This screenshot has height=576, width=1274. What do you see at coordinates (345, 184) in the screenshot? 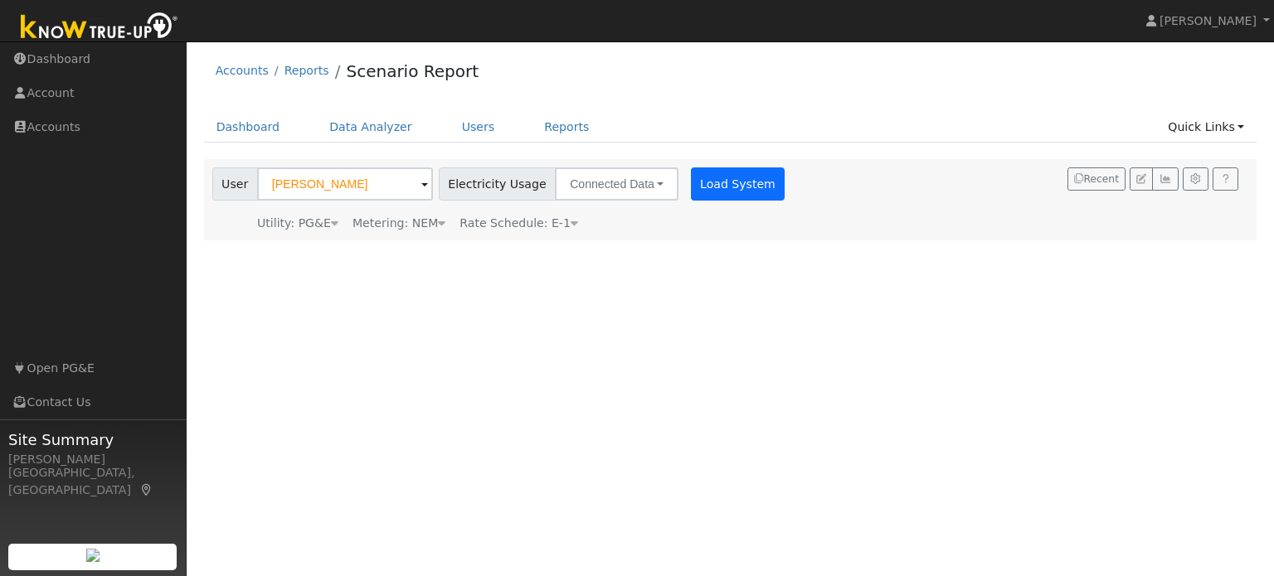
I see `input: Select a User` at bounding box center [345, 184].